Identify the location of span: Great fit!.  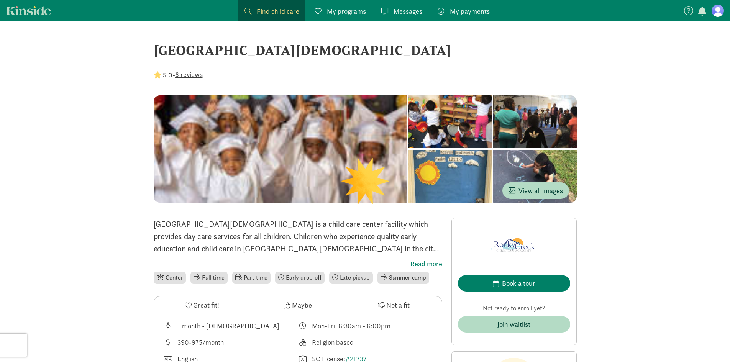
(206, 305).